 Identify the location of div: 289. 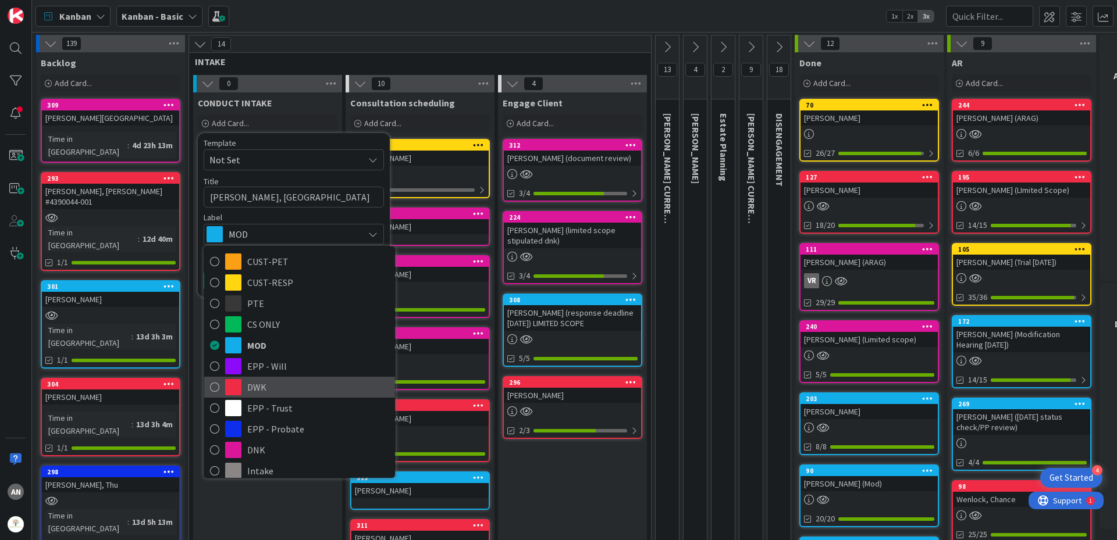
(420, 406).